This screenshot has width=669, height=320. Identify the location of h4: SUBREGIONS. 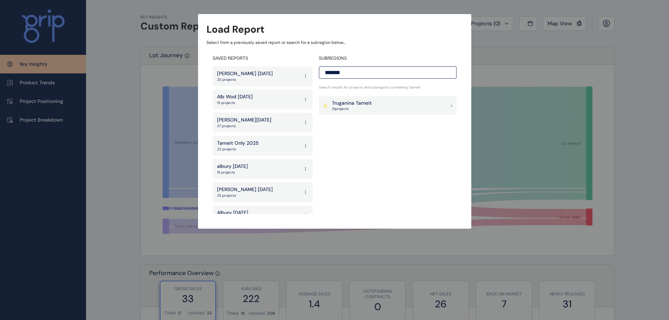
(388, 58).